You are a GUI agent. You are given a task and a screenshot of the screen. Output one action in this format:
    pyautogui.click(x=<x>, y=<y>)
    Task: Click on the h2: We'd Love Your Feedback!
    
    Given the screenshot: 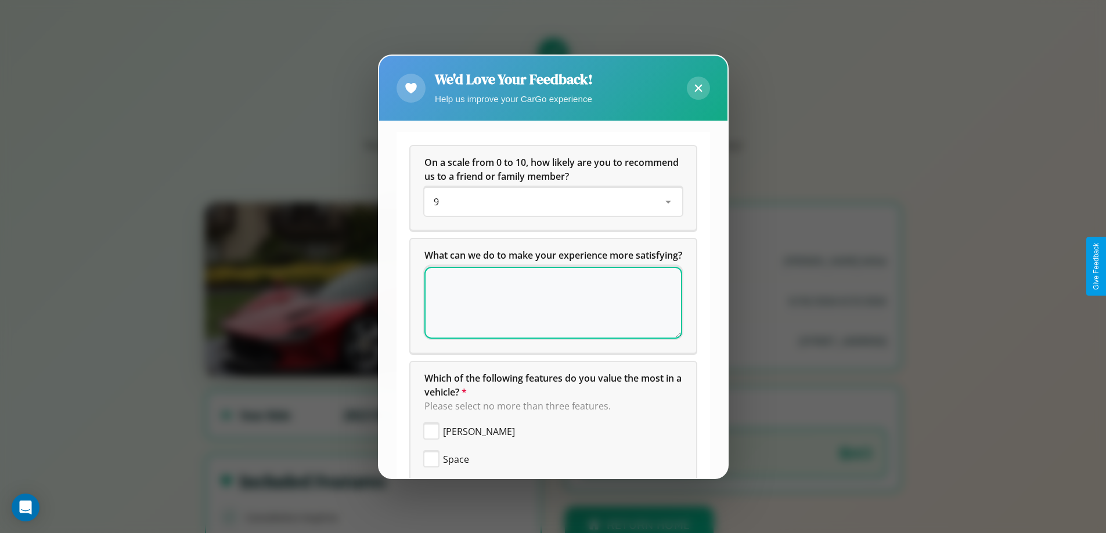 What is the action you would take?
    pyautogui.click(x=514, y=79)
    